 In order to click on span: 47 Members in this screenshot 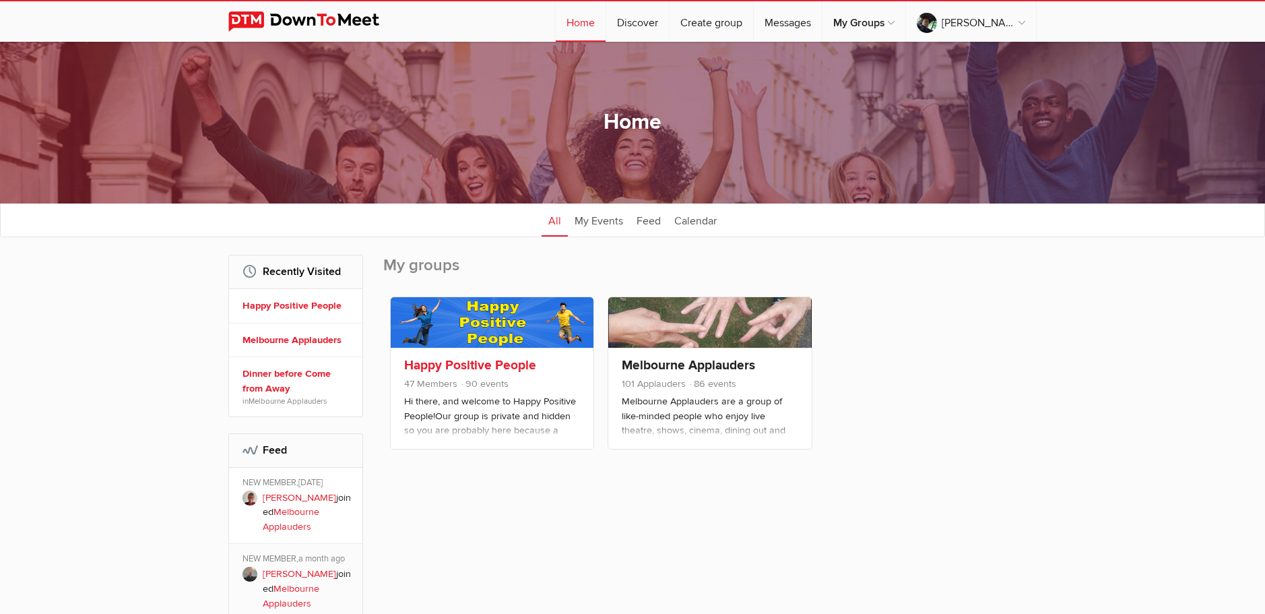, I will do `click(430, 383)`.